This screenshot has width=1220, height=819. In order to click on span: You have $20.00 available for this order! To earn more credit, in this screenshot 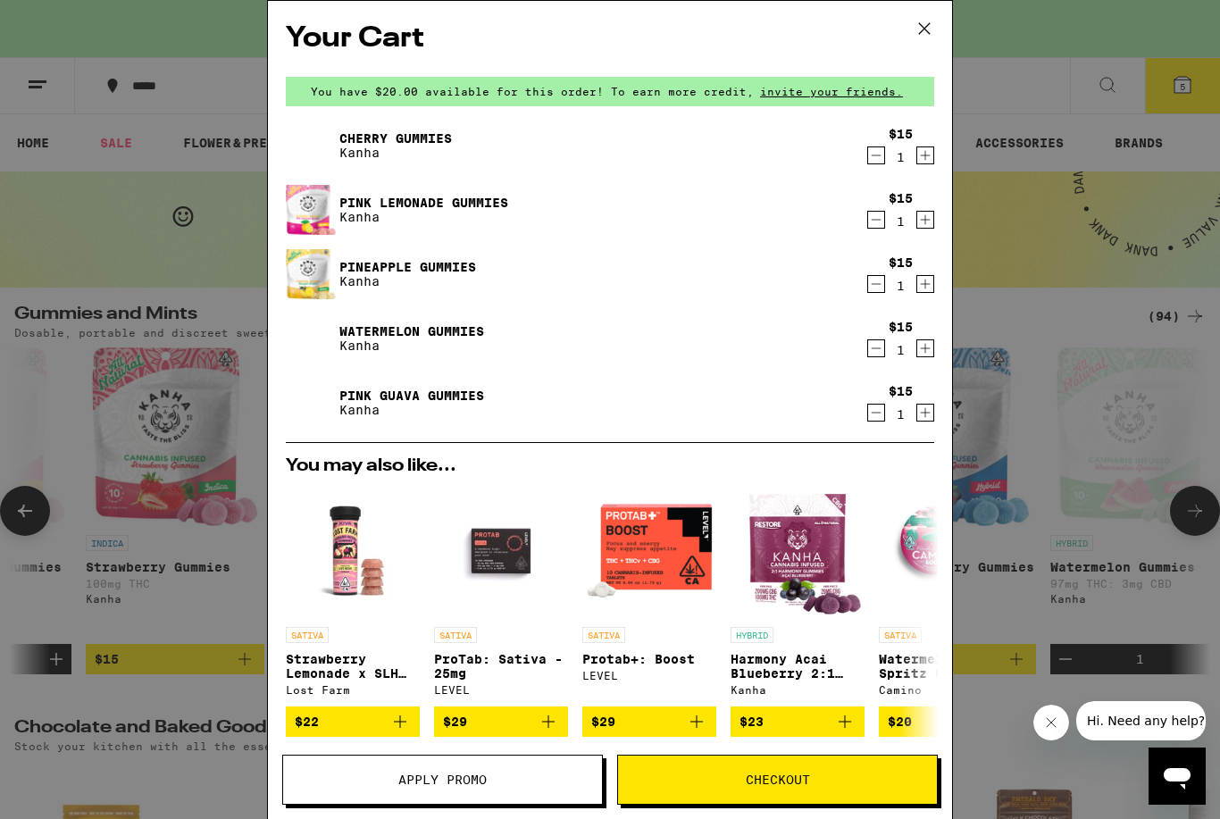, I will do `click(532, 91)`.